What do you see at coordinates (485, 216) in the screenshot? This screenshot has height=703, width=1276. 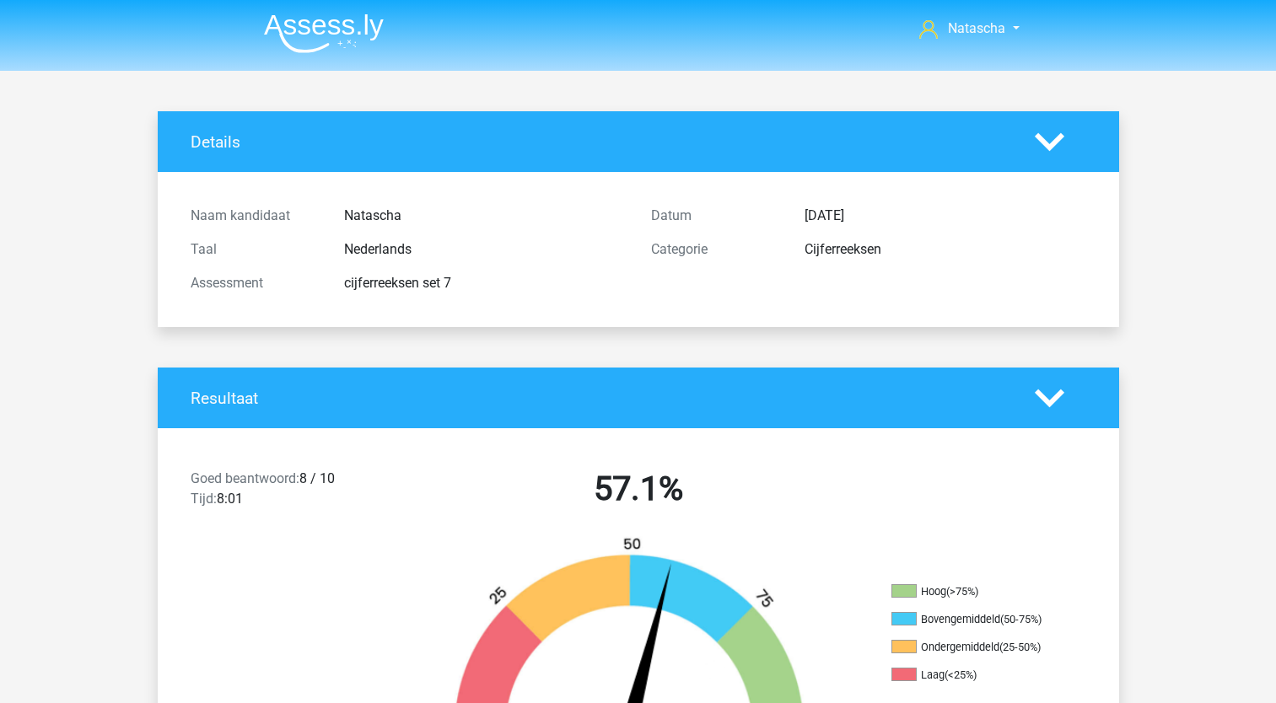 I see `div: Natascha` at bounding box center [485, 216].